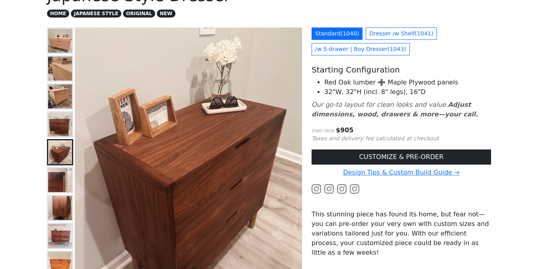 This screenshot has width=538, height=269. What do you see at coordinates (60, 236) in the screenshot?
I see `img: Walnut Japanese Style Boy Dresser` at bounding box center [60, 236].